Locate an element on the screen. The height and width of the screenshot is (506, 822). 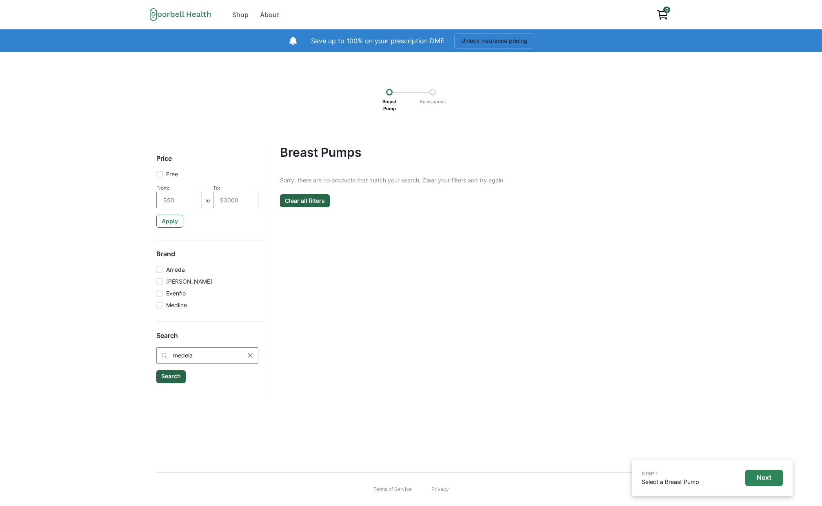
button: Clear all filters is located at coordinates (305, 201).